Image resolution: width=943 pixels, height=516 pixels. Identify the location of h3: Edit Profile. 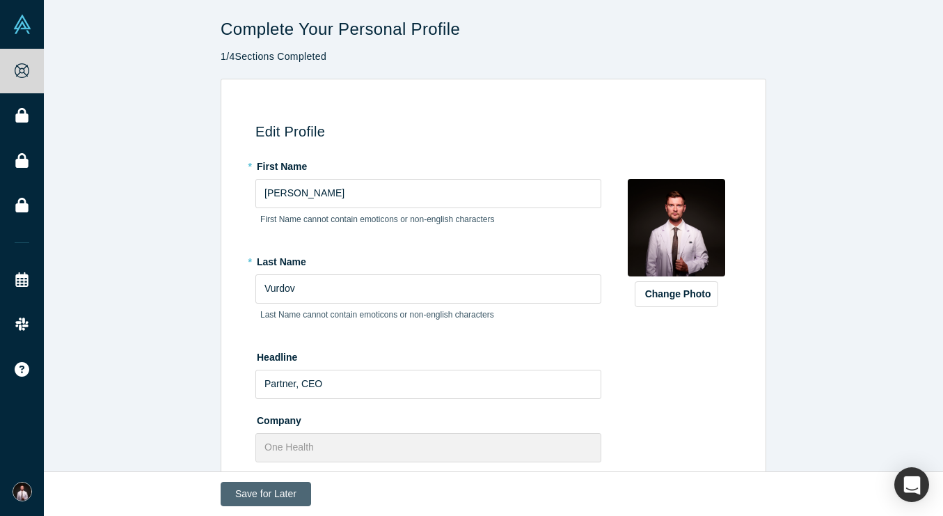
(495, 132).